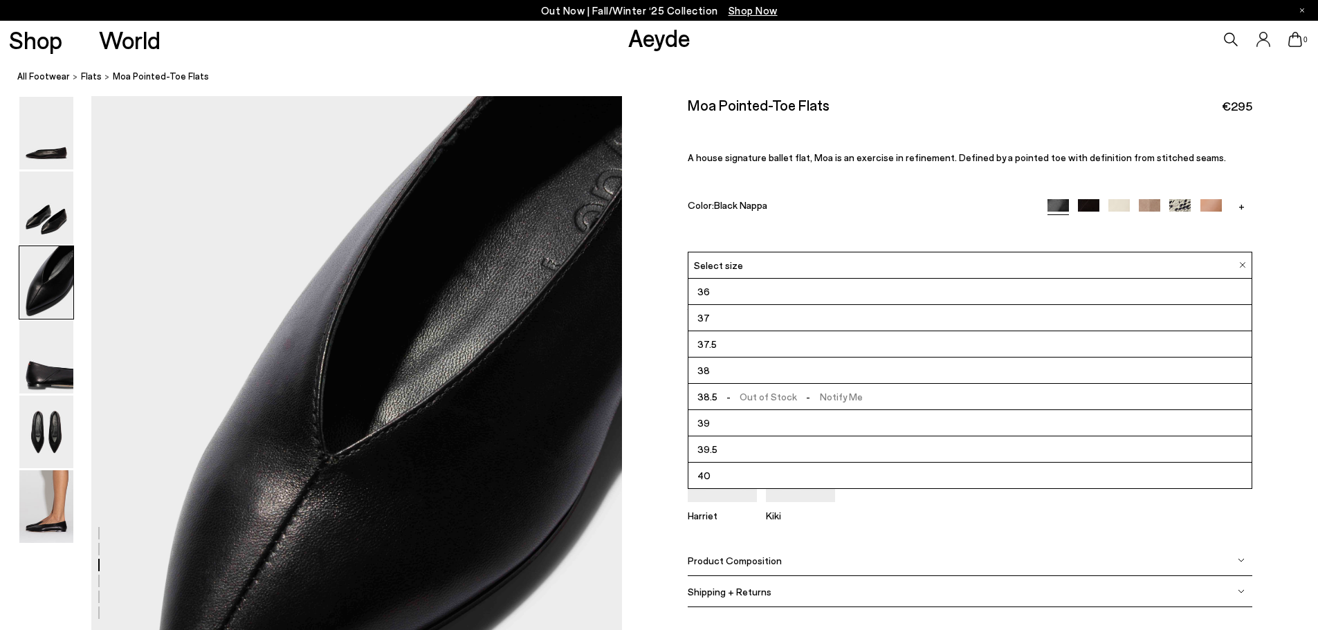 Image resolution: width=1318 pixels, height=630 pixels. What do you see at coordinates (91, 76) in the screenshot?
I see `a: flats` at bounding box center [91, 76].